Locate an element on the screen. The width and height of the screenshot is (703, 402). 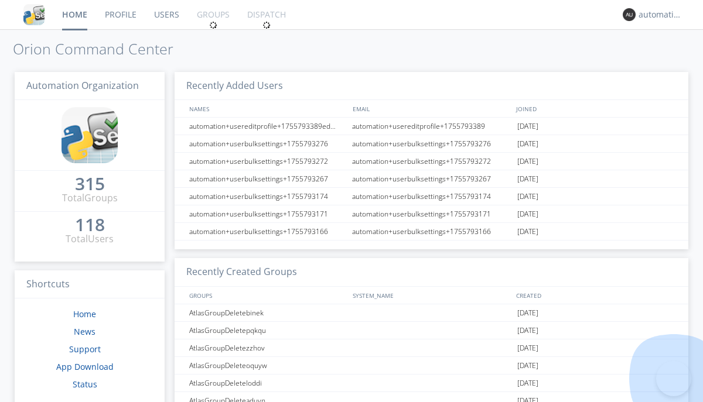
span: Automation Organization is located at coordinates (83, 86).